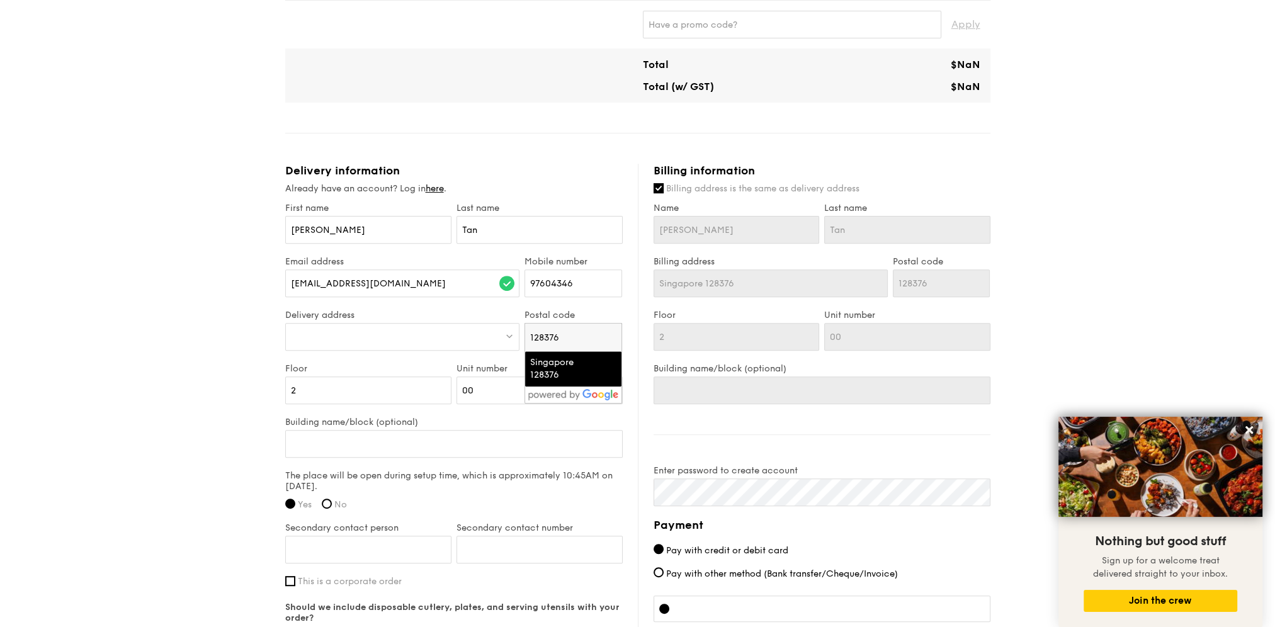 This screenshot has height=627, width=1275. Describe the element at coordinates (704, 171) in the screenshot. I see `span: Billing information` at that location.